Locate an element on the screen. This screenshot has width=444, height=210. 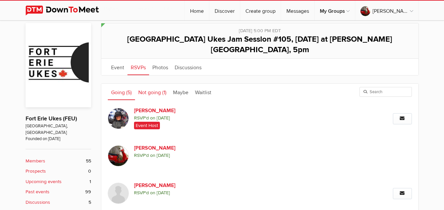
b: Prospects is located at coordinates (36, 171).